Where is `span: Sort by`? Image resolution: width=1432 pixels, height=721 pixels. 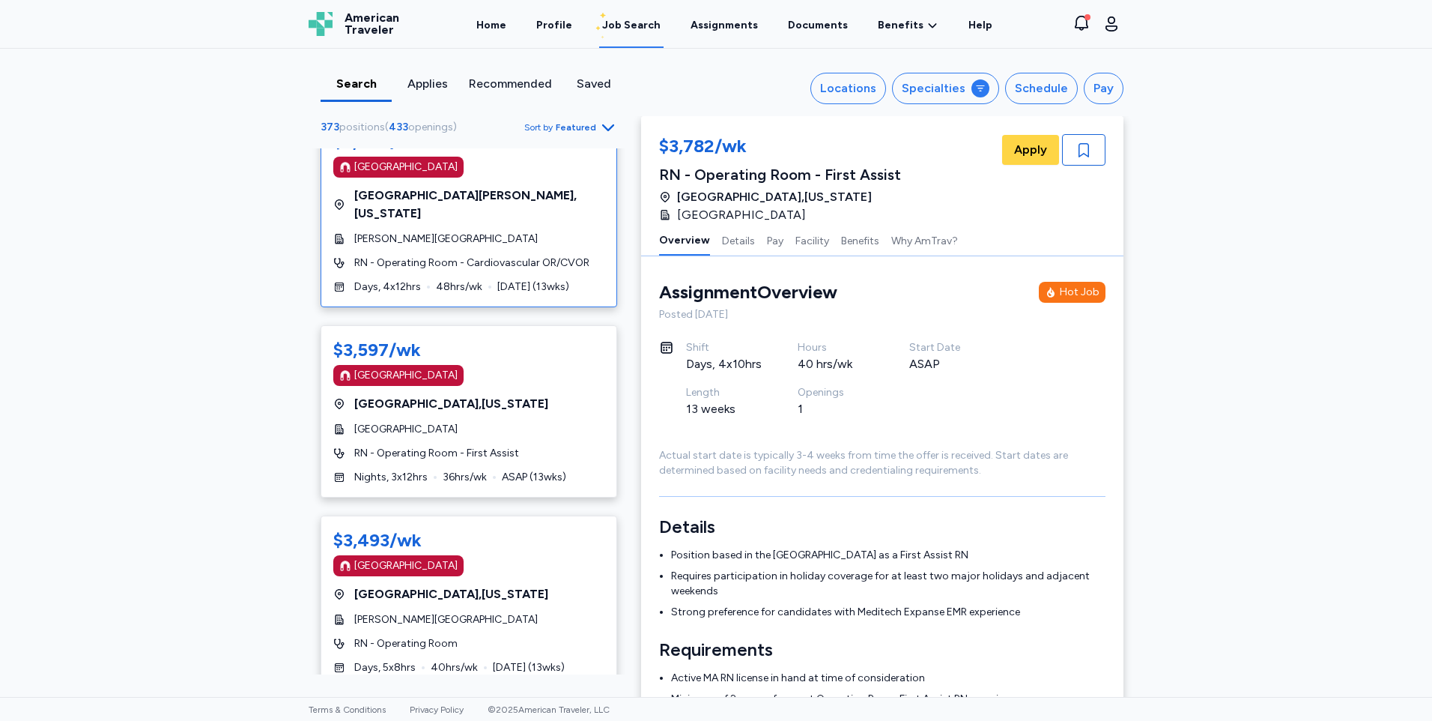
span: Sort by is located at coordinates (539, 127).